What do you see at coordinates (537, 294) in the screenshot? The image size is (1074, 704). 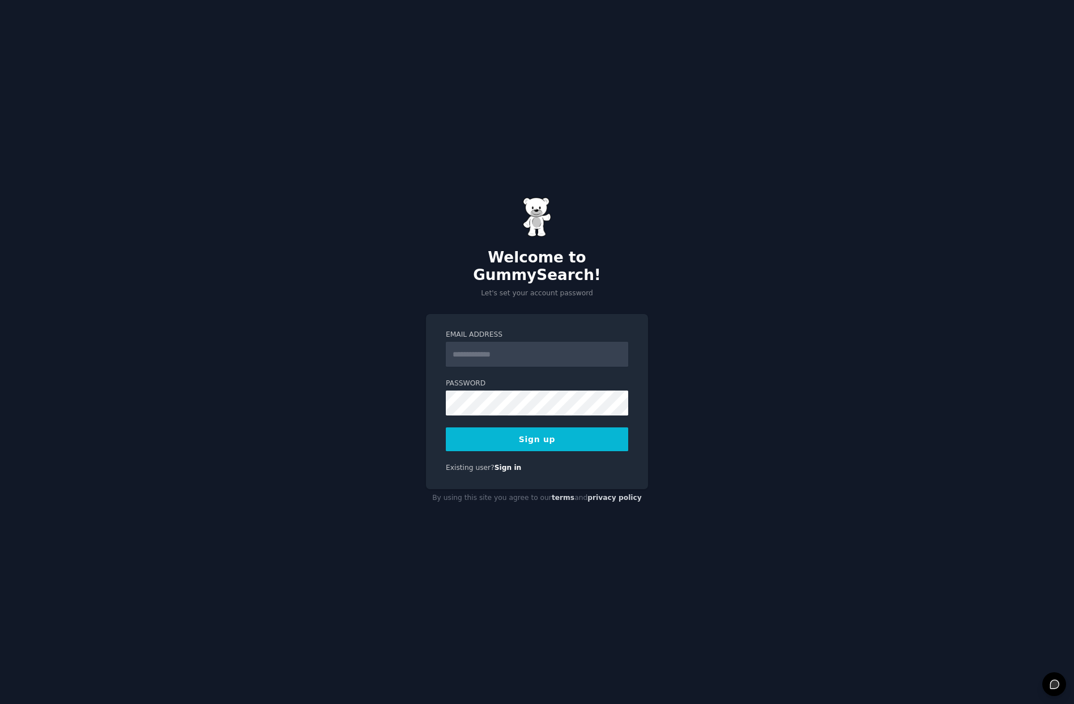 I see `p: Let's set your account password` at bounding box center [537, 294].